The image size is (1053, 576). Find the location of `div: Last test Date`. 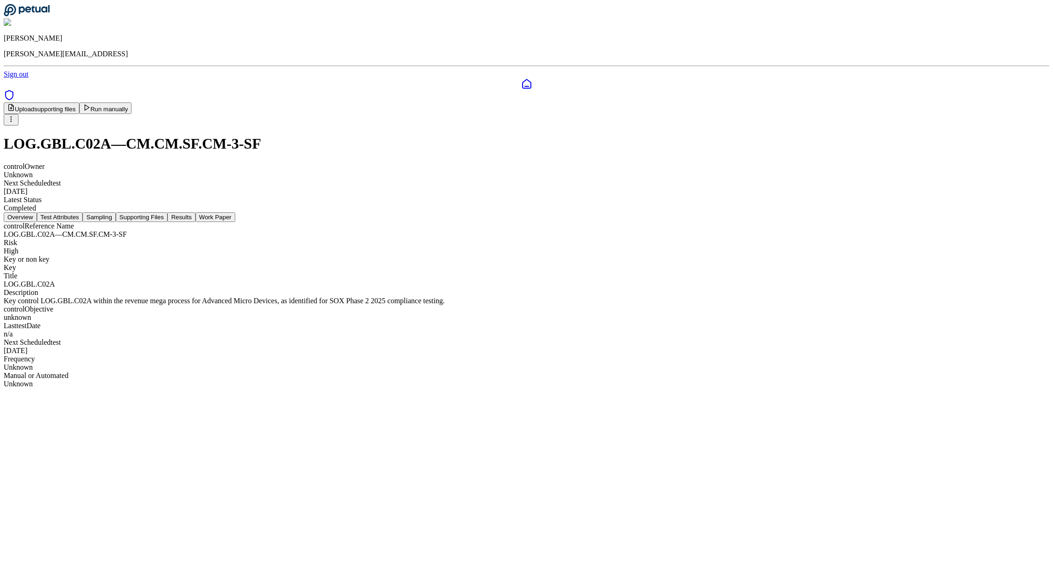

div: Last test Date is located at coordinates (526, 326).